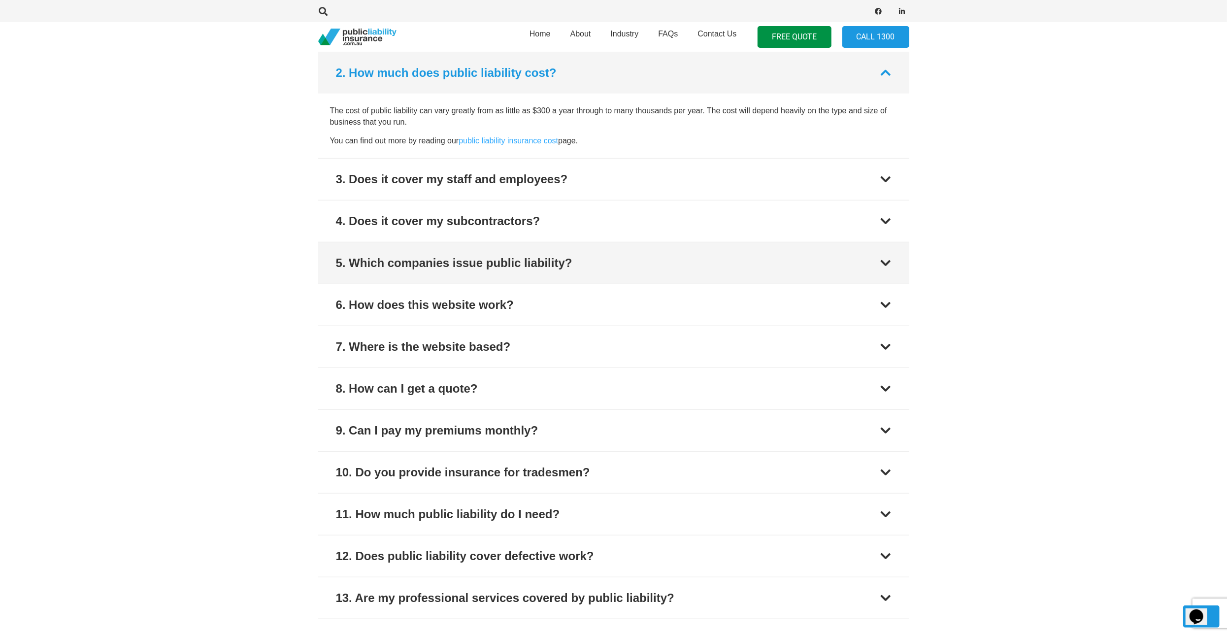 The height and width of the screenshot is (635, 1227). What do you see at coordinates (581, 33) in the screenshot?
I see `span: About` at bounding box center [581, 33].